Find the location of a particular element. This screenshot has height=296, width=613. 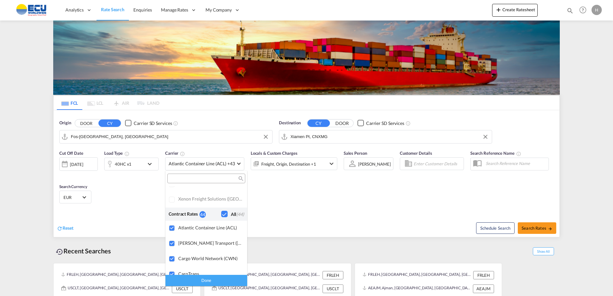

span: (44) is located at coordinates (240, 214).